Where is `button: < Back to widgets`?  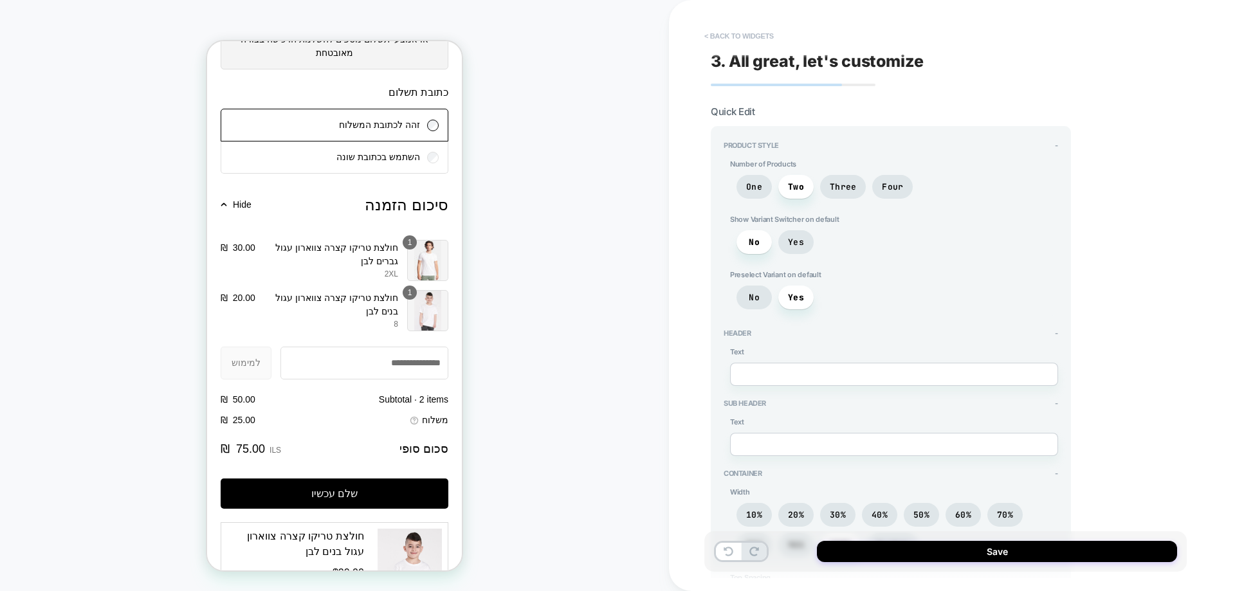
button: < Back to widgets is located at coordinates (739, 36).